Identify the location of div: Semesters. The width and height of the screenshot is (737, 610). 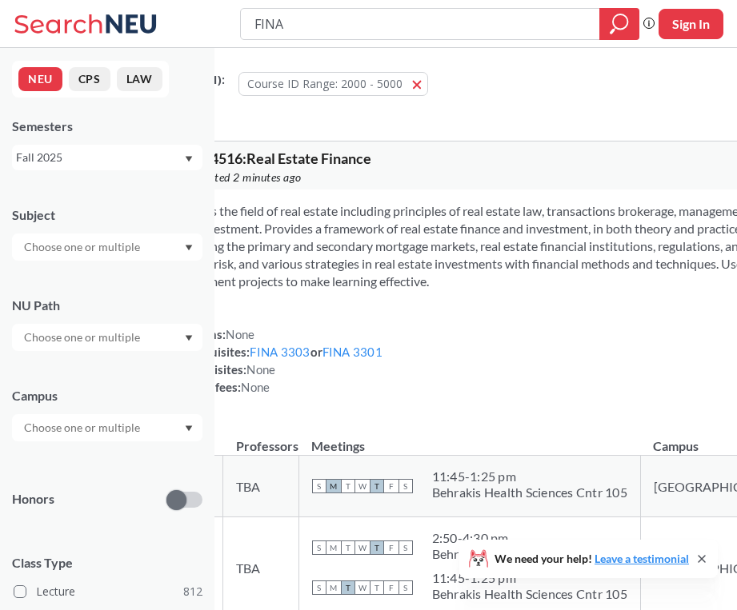
(107, 126).